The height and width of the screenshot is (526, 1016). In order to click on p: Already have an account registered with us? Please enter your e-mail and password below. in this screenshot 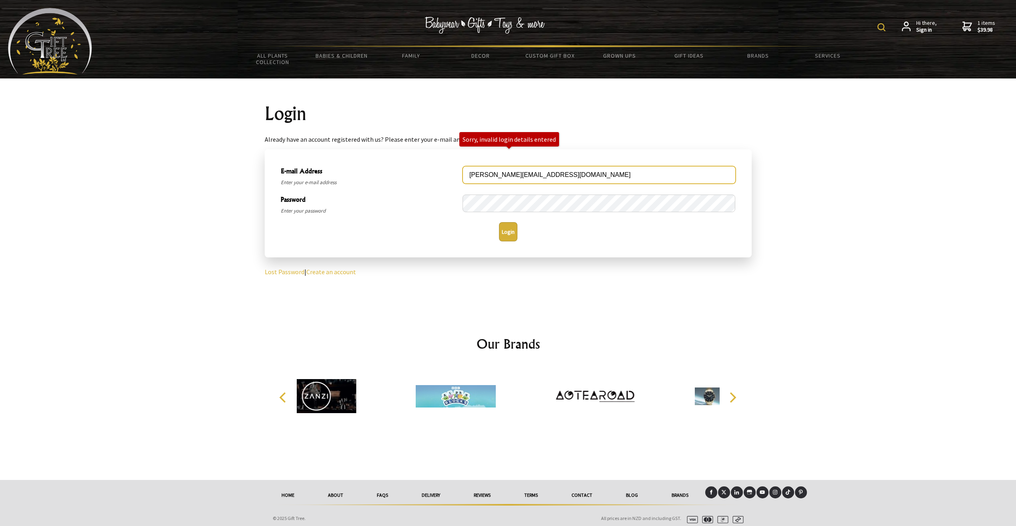, I will do `click(508, 139)`.